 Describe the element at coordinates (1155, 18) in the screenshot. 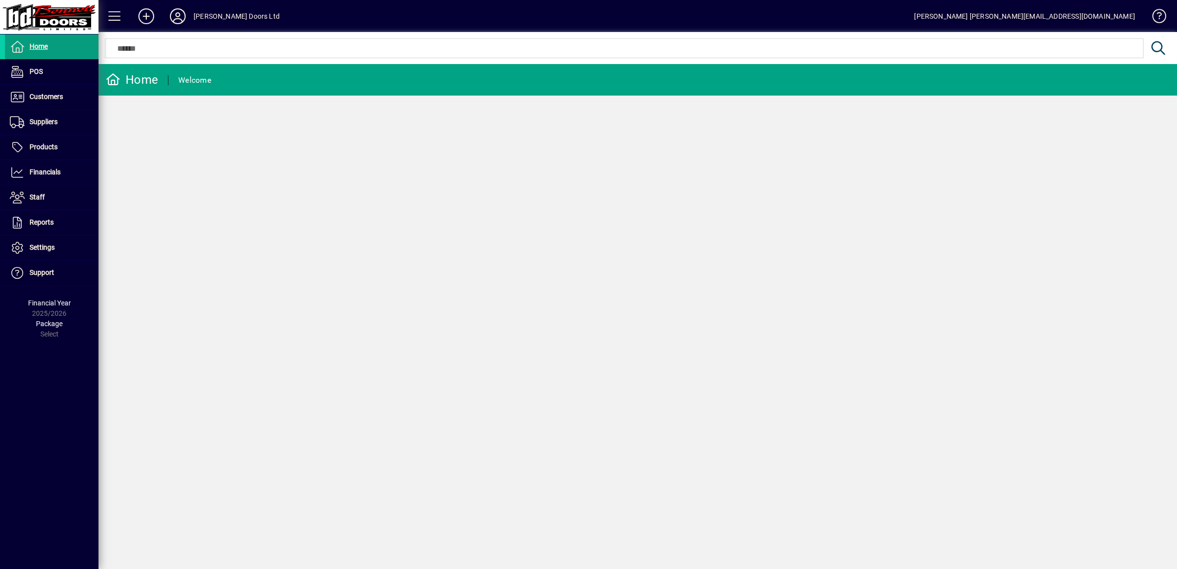

I see `a: Knowledge Base` at that location.